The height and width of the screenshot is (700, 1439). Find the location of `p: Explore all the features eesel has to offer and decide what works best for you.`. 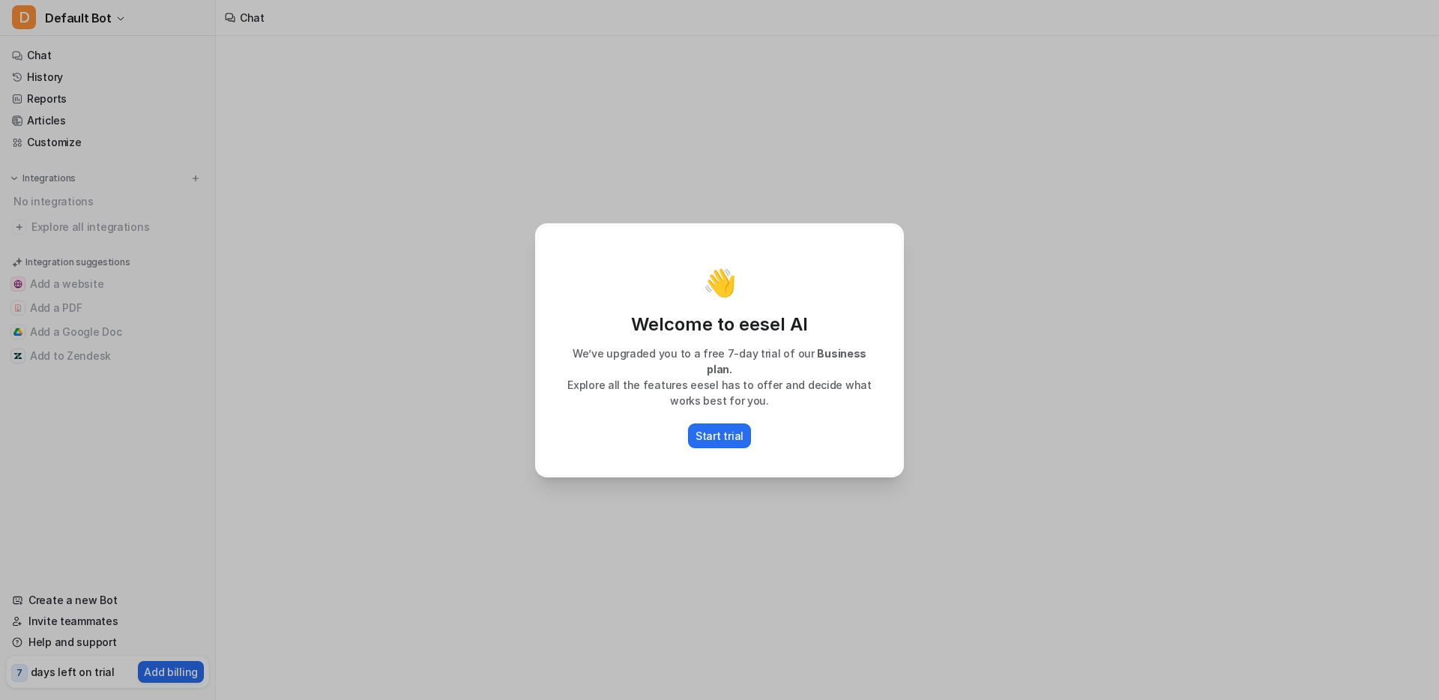

p: Explore all the features eesel has to offer and decide what works best for you. is located at coordinates (719, 393).